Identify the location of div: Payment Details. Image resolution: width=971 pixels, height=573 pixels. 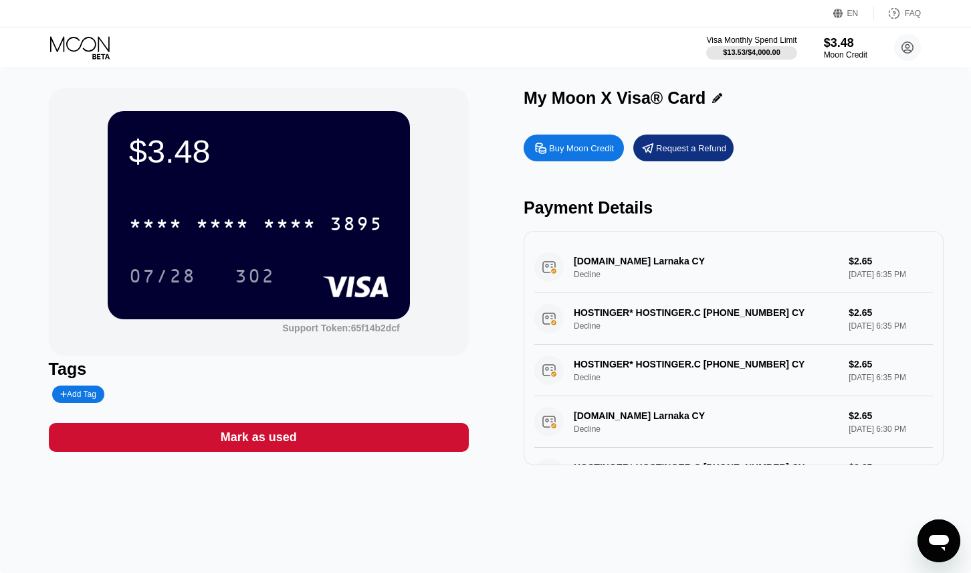
(734, 207).